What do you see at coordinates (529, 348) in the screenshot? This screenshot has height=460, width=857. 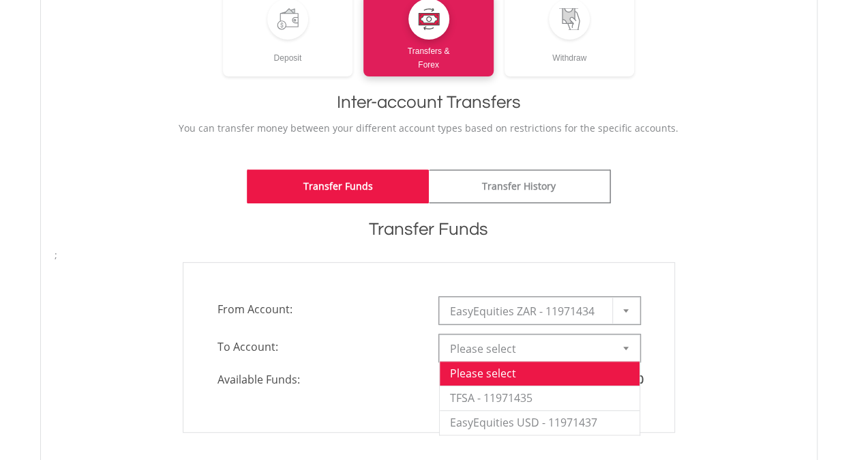 I see `span: Please select` at bounding box center [529, 348].